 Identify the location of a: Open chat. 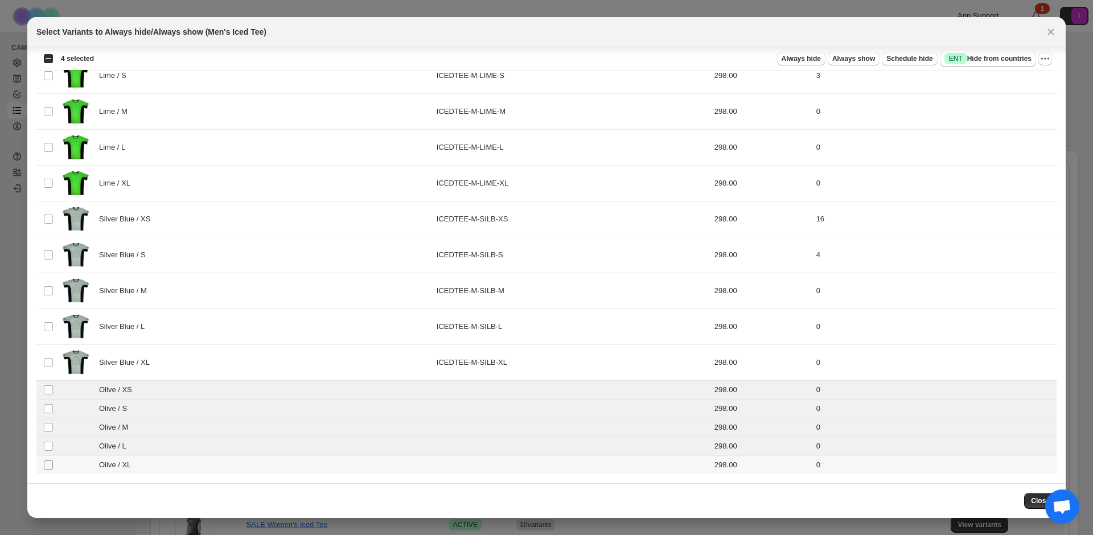
(1062, 507).